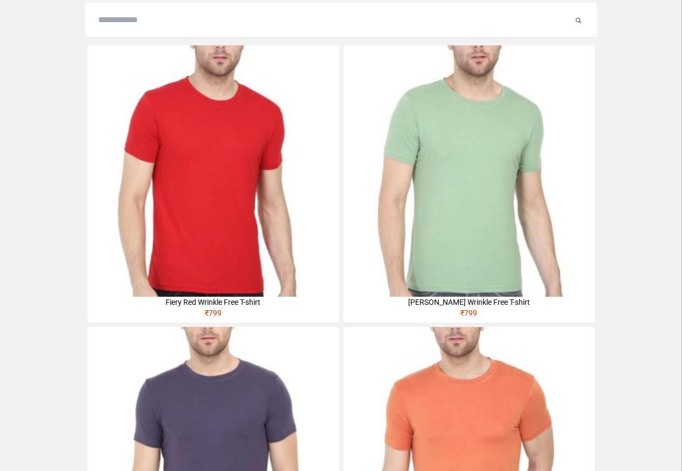  What do you see at coordinates (213, 184) in the screenshot?
I see `a: Fiery Red Wrinkle Free T-shirt₹799` at bounding box center [213, 184].